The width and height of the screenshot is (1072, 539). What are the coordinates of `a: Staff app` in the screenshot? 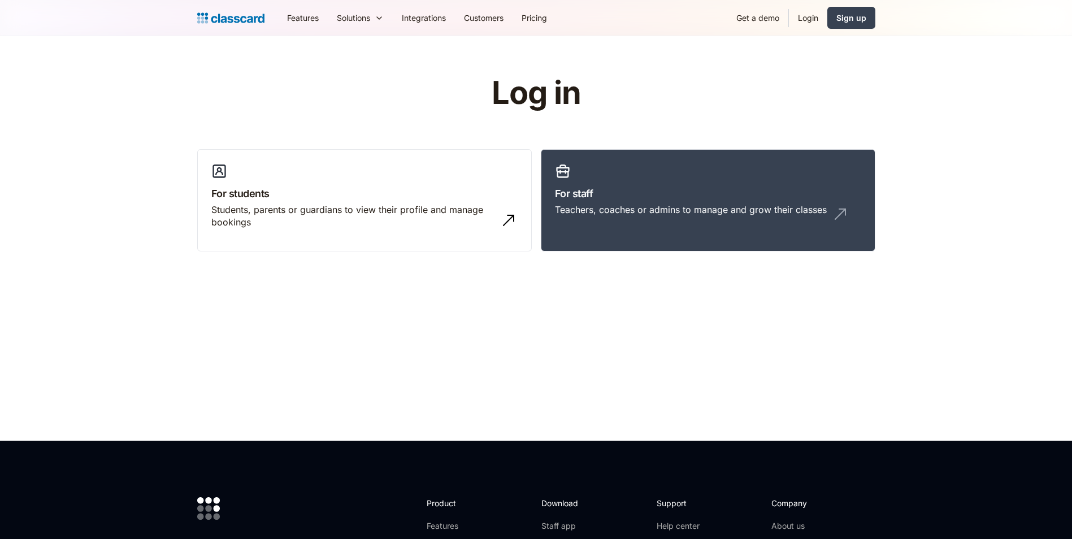 It's located at (565, 526).